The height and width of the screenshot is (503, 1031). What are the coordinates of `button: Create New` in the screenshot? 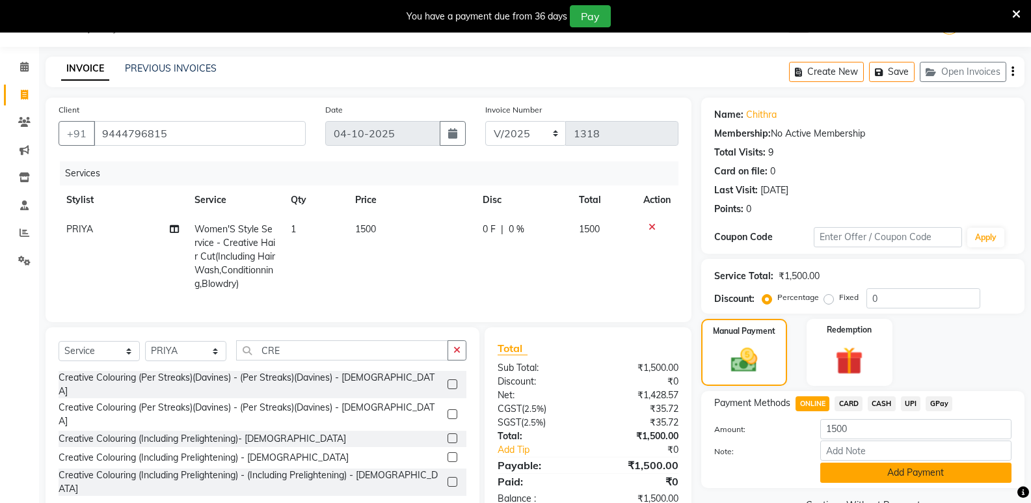 It's located at (826, 72).